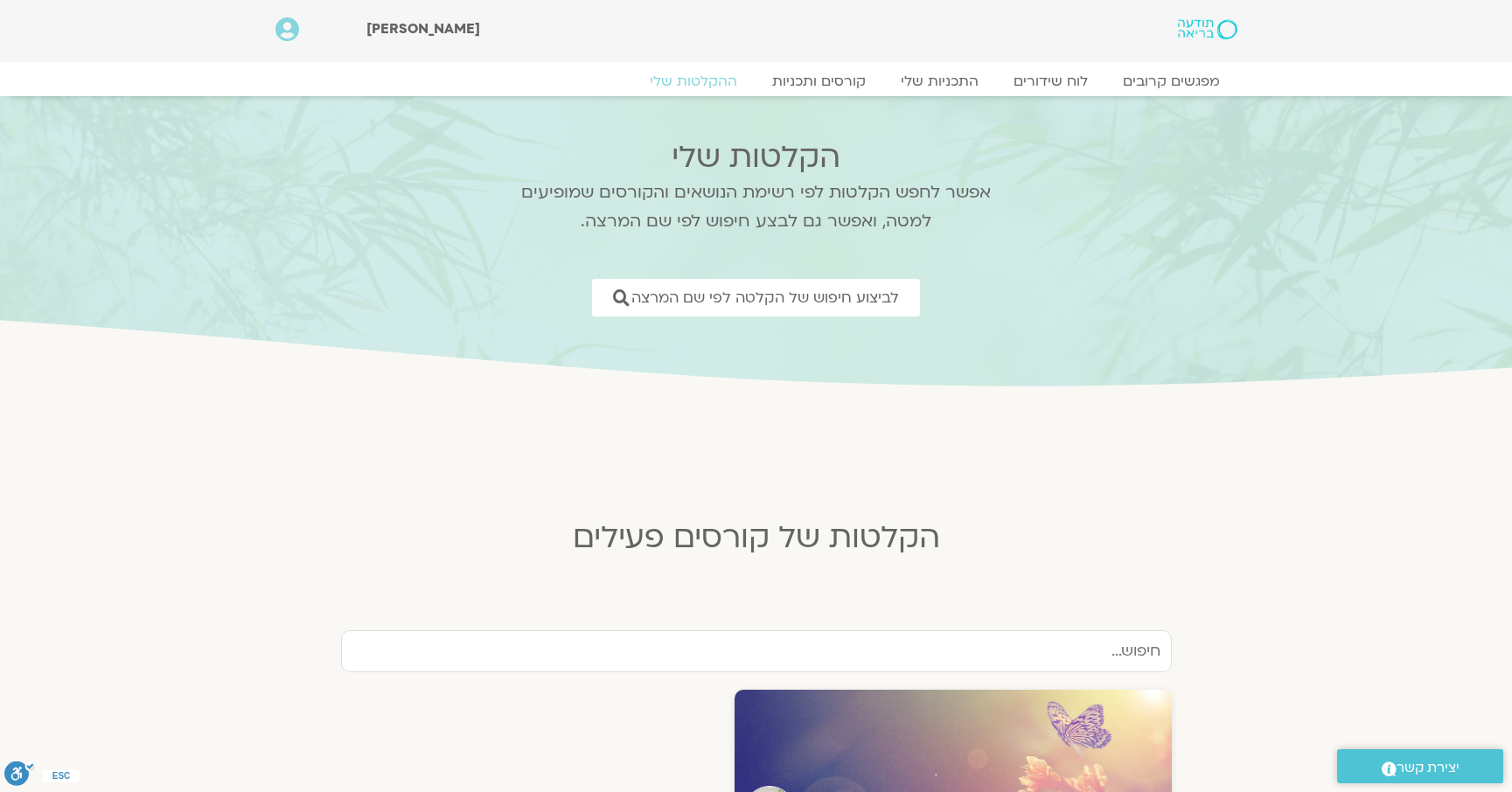 Image resolution: width=1512 pixels, height=792 pixels. I want to click on a: ההקלטות שלי, so click(693, 81).